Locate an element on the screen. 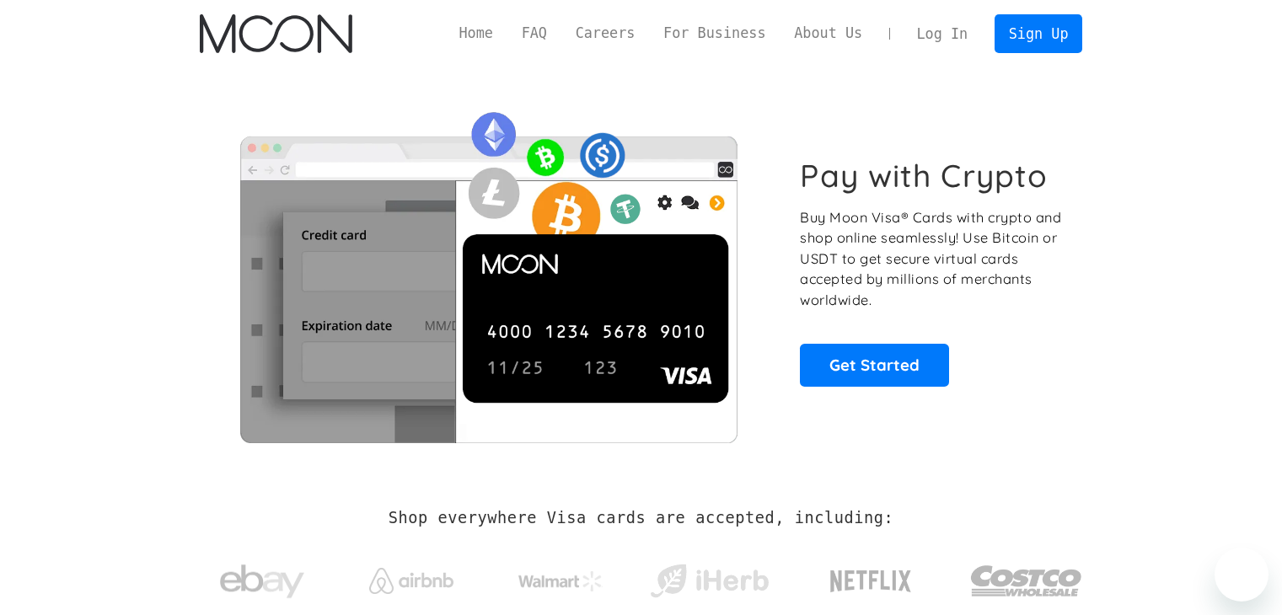  h2: Shop everywhere Visa cards are accepted, including: is located at coordinates (641, 519).